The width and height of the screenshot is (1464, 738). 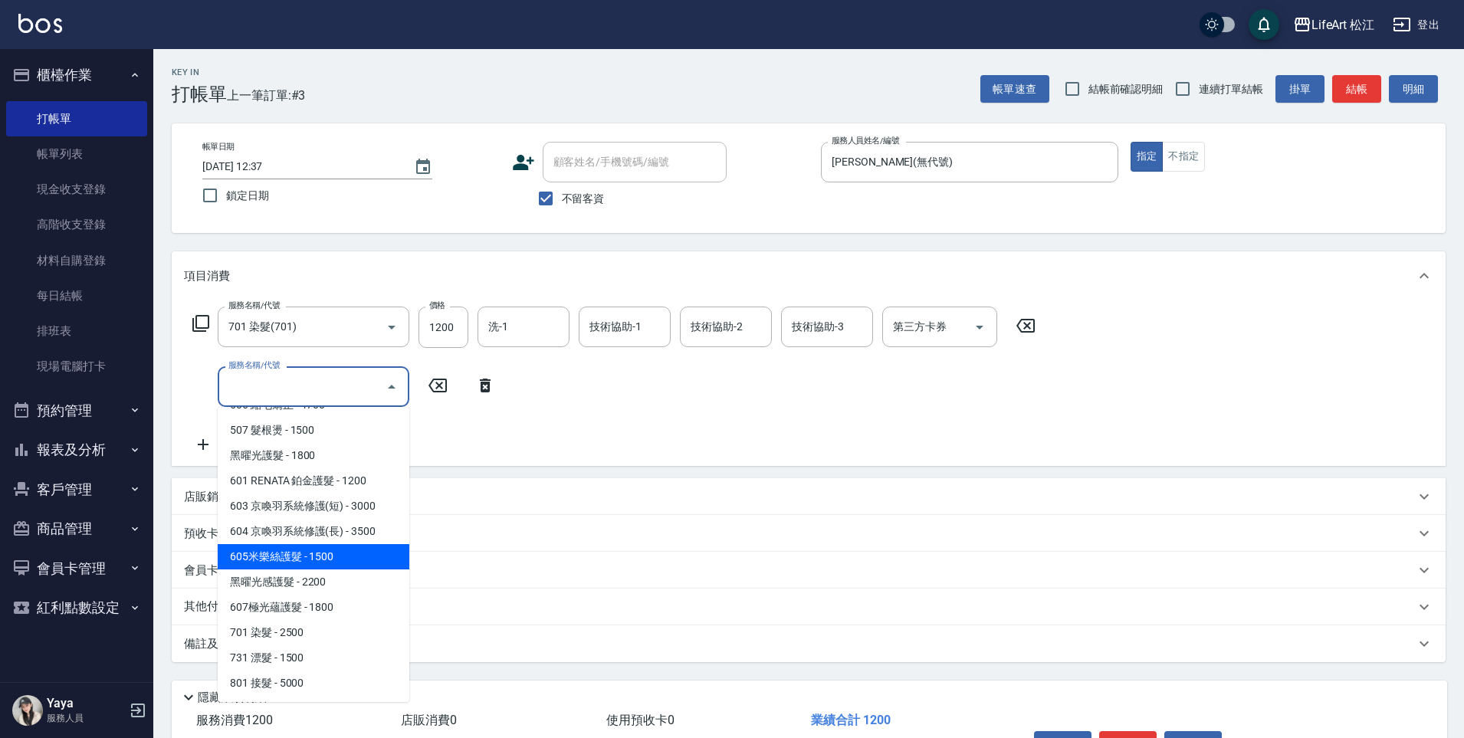 What do you see at coordinates (1146, 156) in the screenshot?
I see `button: 指定` at bounding box center [1146, 156].